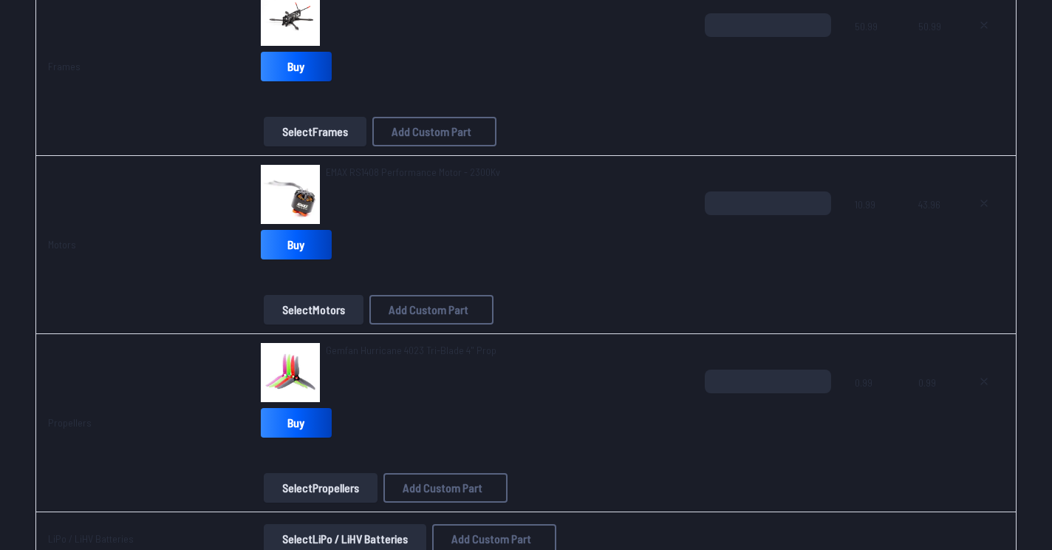 The width and height of the screenshot is (1052, 550). Describe the element at coordinates (315, 132) in the screenshot. I see `button: SelectFrames` at that location.